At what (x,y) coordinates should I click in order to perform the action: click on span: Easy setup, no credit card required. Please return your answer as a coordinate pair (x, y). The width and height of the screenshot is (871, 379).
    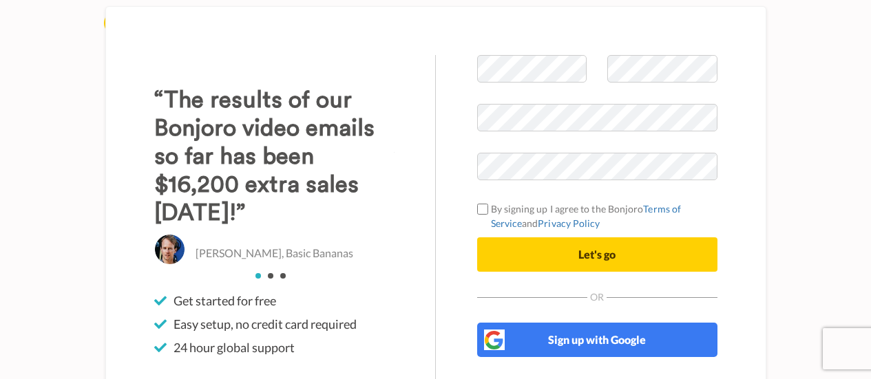
    Looking at the image, I should click on (265, 324).